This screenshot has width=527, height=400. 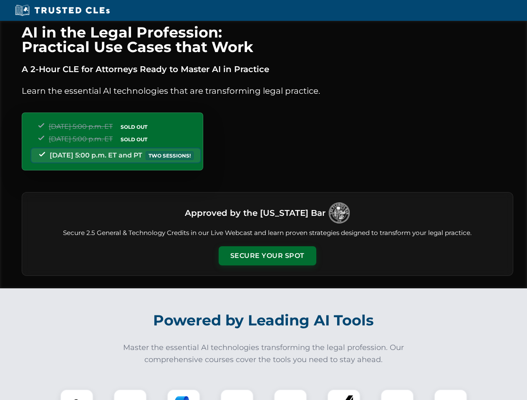 I want to click on img: Trusted CLEs, so click(x=62, y=10).